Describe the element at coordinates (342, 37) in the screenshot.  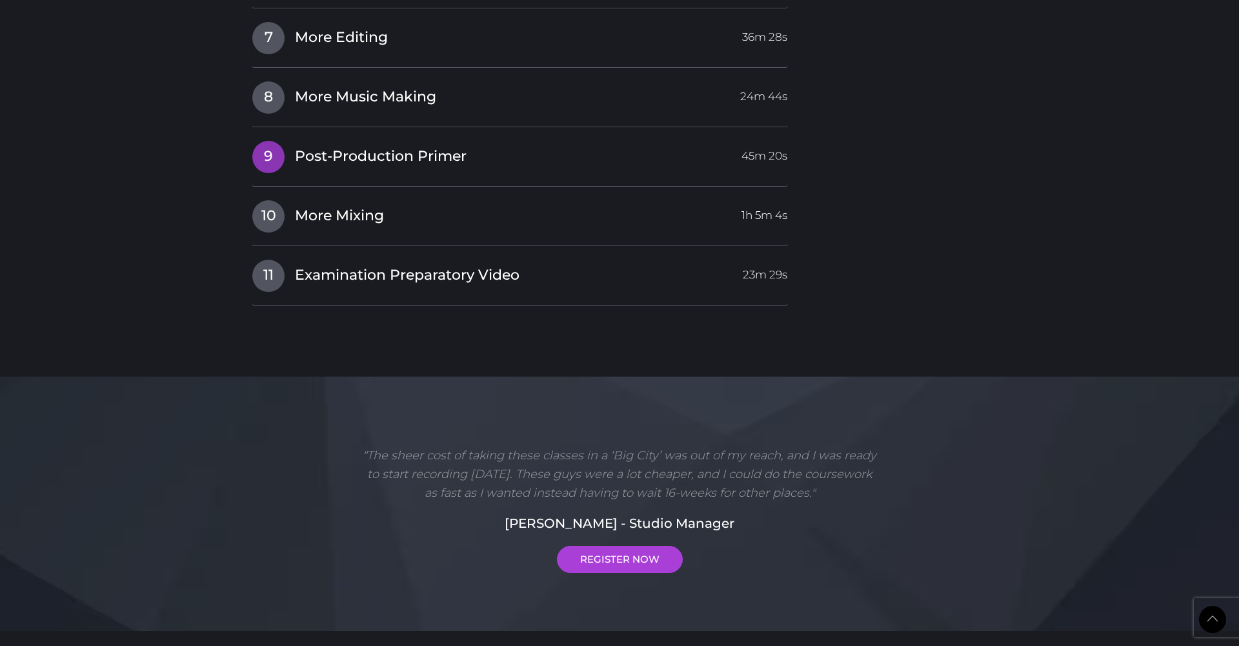
I see `span: More Editing` at that location.